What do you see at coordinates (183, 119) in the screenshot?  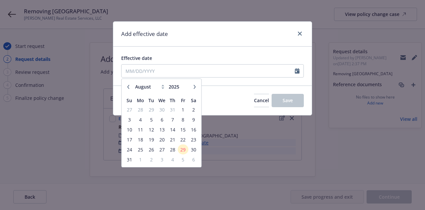 I see `td: 8` at bounding box center [183, 119].